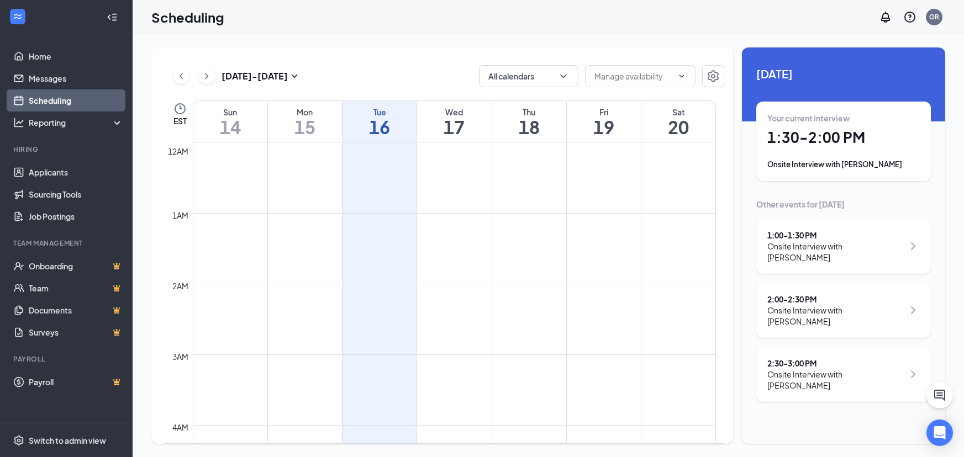  Describe the element at coordinates (76, 56) in the screenshot. I see `a: Home` at that location.